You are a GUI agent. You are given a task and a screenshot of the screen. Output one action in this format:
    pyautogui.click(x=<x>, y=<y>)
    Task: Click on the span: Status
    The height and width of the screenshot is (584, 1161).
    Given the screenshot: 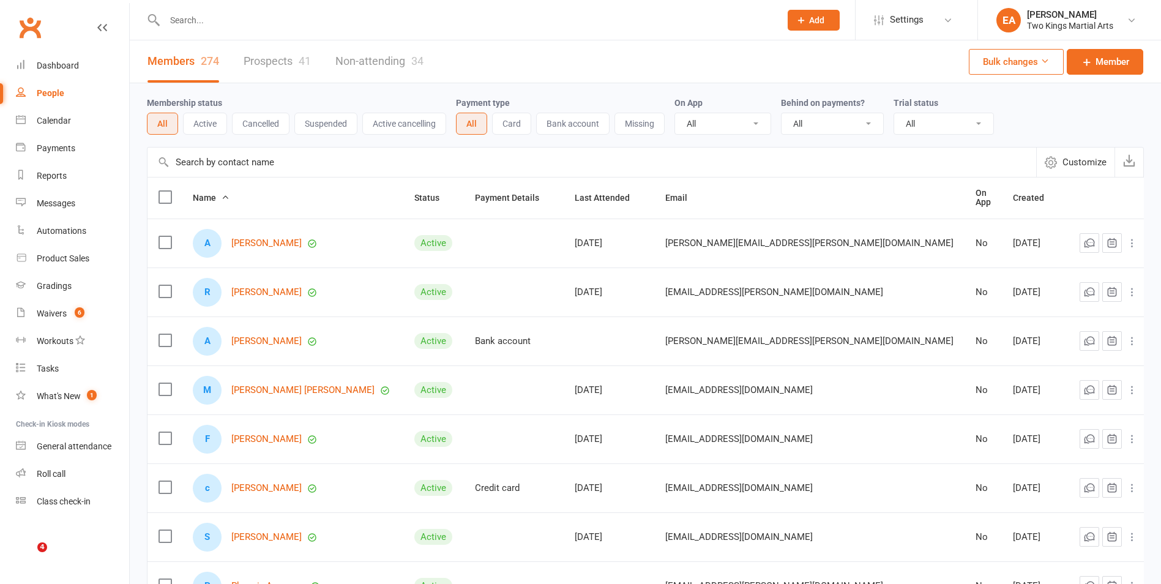 What is the action you would take?
    pyautogui.click(x=433, y=198)
    